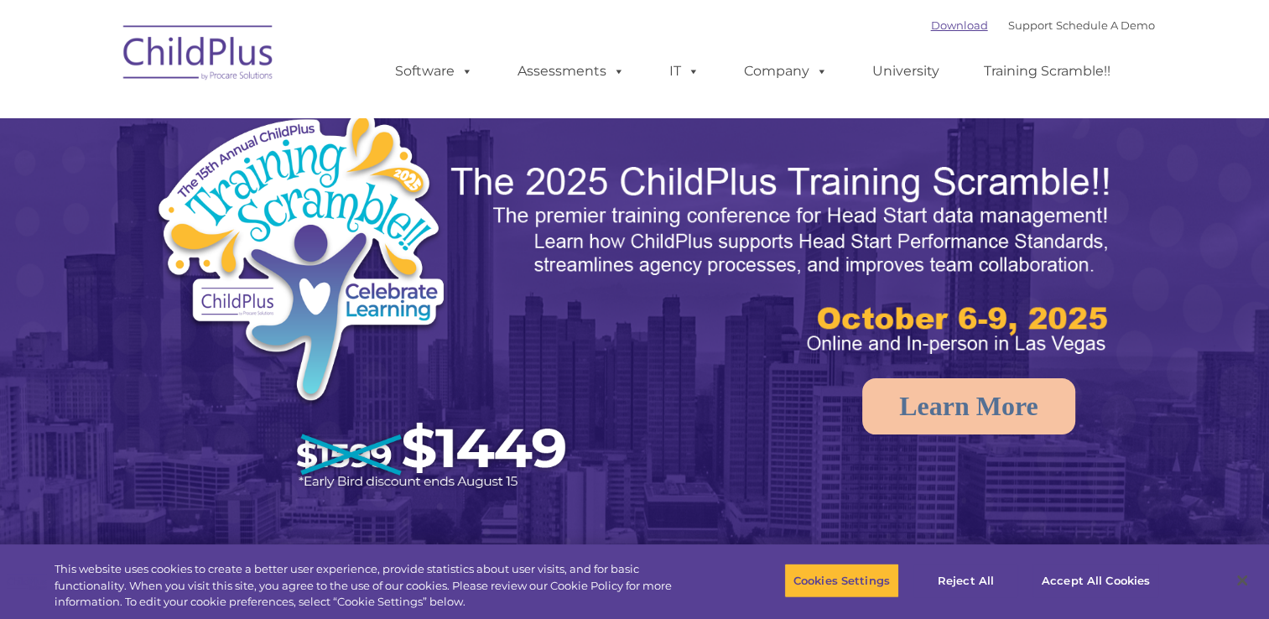 This screenshot has width=1269, height=619. I want to click on button: Accept All Cookies, so click(1096, 581).